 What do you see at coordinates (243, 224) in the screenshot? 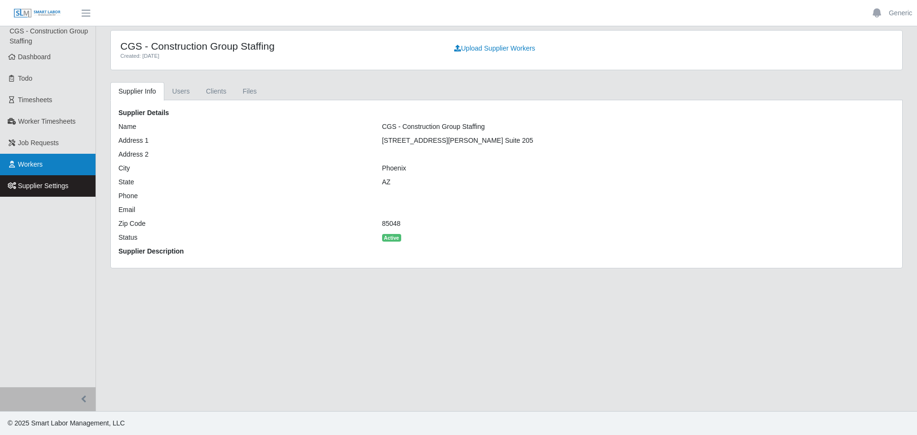
I see `div: Zip Code` at bounding box center [243, 224].